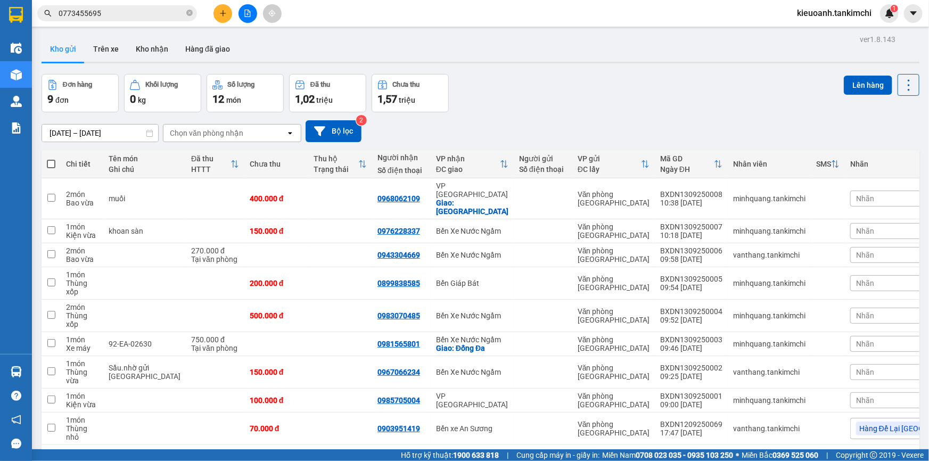 Image resolution: width=929 pixels, height=461 pixels. Describe the element at coordinates (913, 13) in the screenshot. I see `span: caret-down` at that location.